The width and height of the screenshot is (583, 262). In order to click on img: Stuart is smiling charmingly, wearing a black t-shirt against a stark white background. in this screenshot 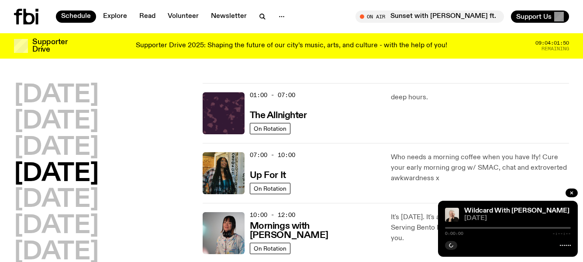, I will do `click(452, 215)`.